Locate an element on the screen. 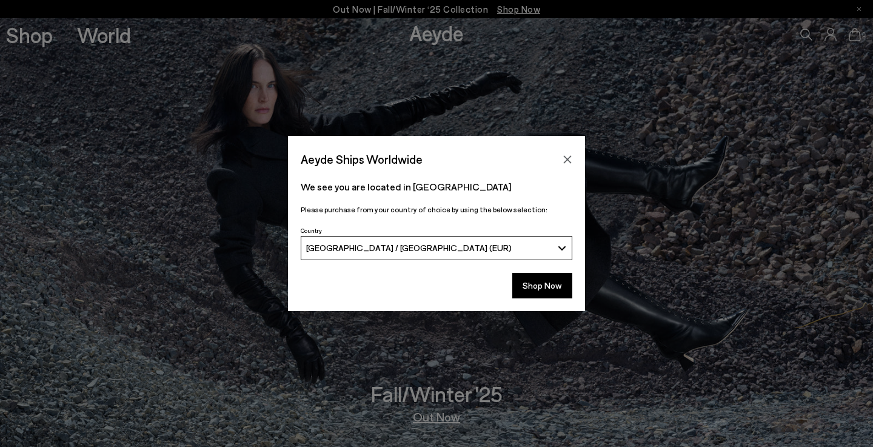  button: Close is located at coordinates (567, 159).